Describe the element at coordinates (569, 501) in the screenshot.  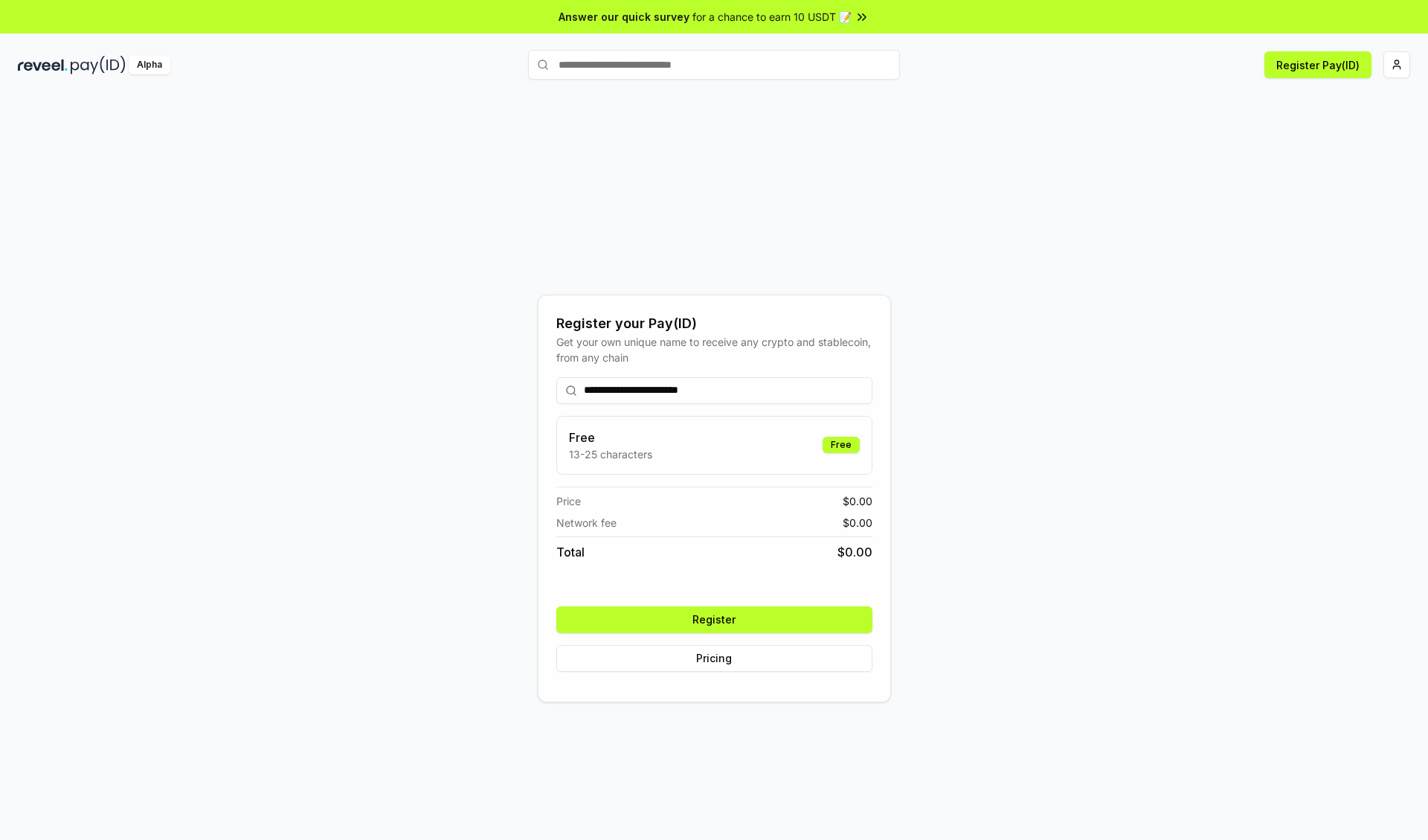
I see `span: Price` at that location.